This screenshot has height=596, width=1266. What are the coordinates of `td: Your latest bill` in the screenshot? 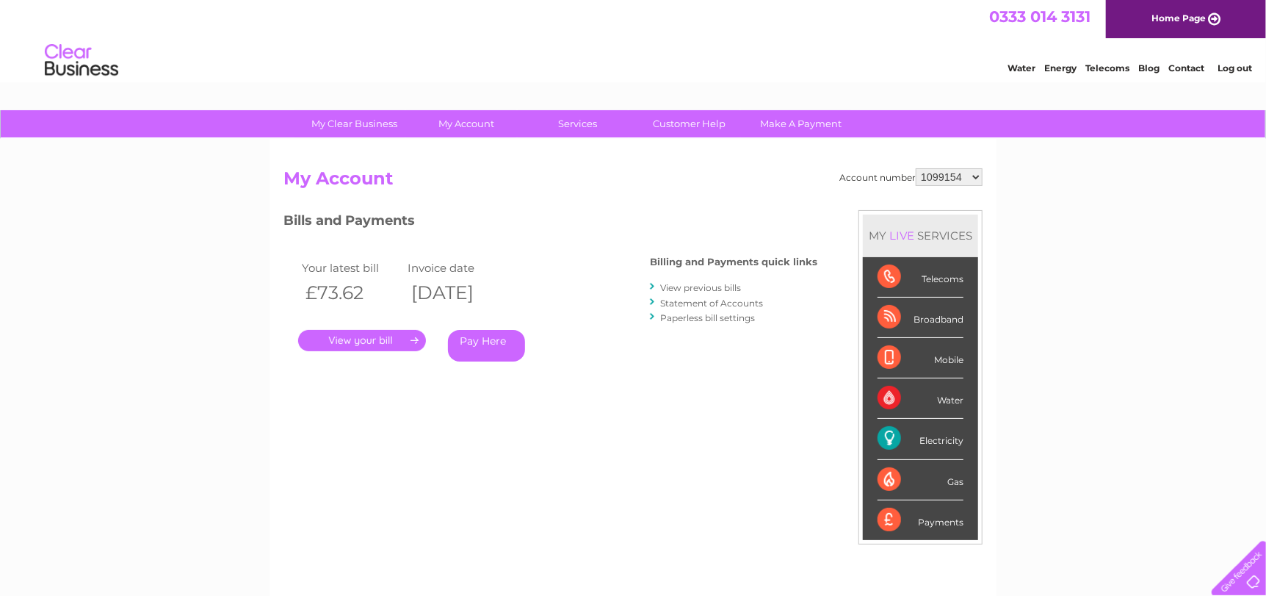 It's located at (351, 267).